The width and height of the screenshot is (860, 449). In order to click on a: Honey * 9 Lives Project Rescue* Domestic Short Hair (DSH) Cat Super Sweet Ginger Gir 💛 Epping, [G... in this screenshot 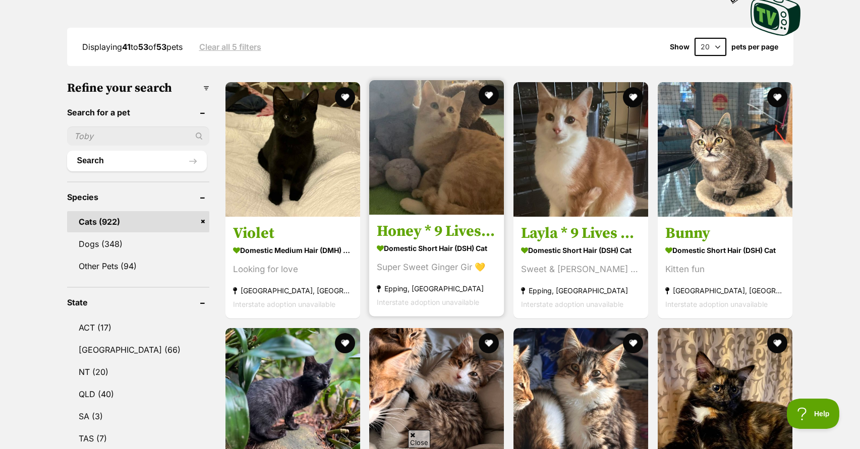, I will do `click(436, 265)`.